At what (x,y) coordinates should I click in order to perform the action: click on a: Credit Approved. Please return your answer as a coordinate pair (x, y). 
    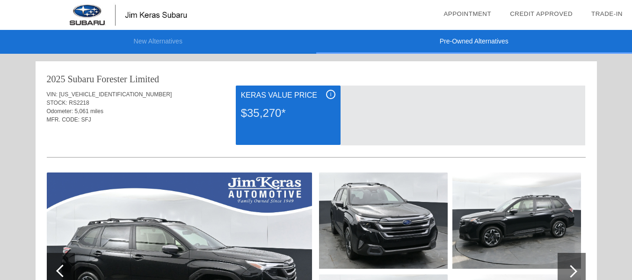
    Looking at the image, I should click on (541, 14).